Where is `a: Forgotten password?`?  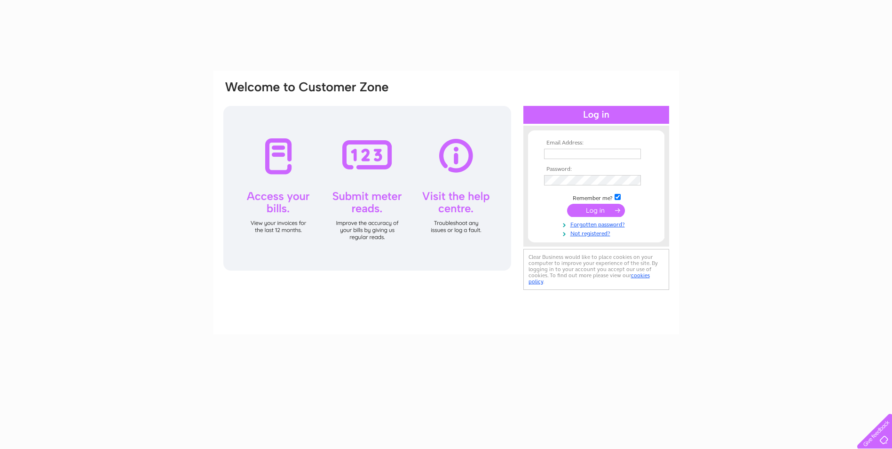 a: Forgotten password? is located at coordinates (597, 223).